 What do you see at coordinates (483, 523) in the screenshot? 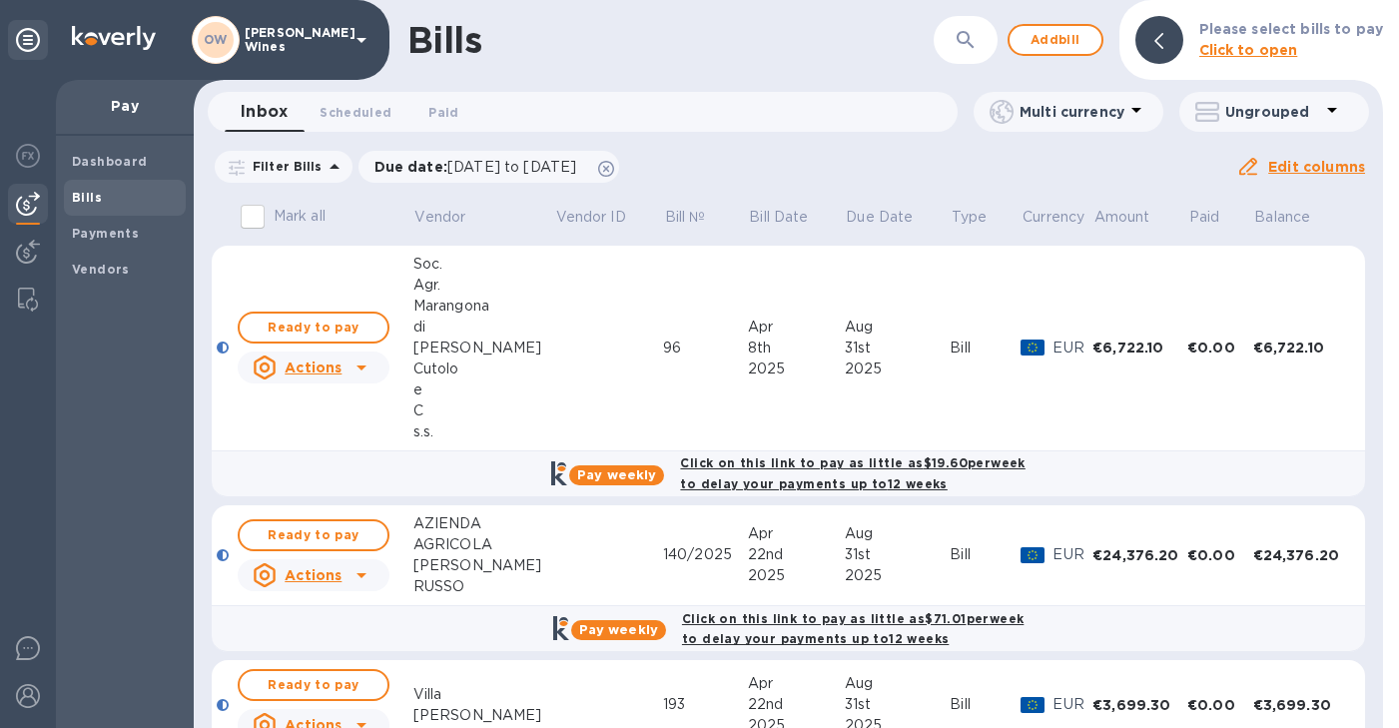
I see `div: AZIENDA` at bounding box center [483, 523].